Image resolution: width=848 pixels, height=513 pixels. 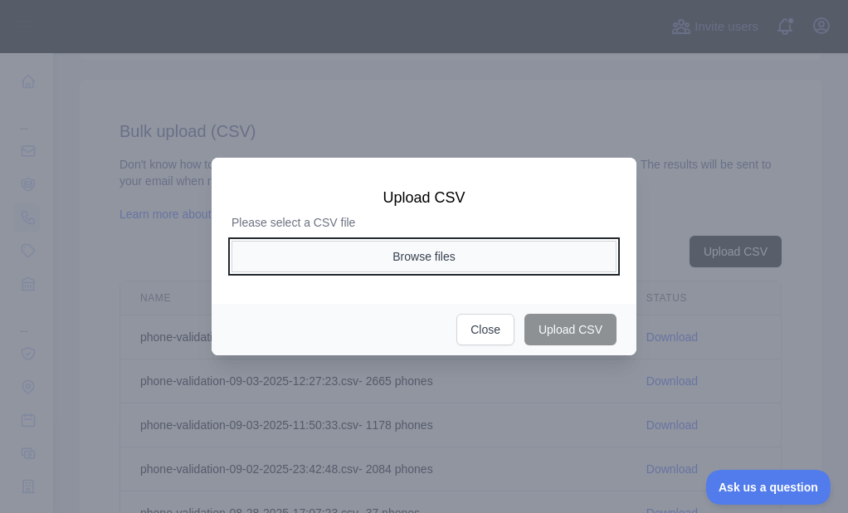 I want to click on button: Upload CSV, so click(x=570, y=330).